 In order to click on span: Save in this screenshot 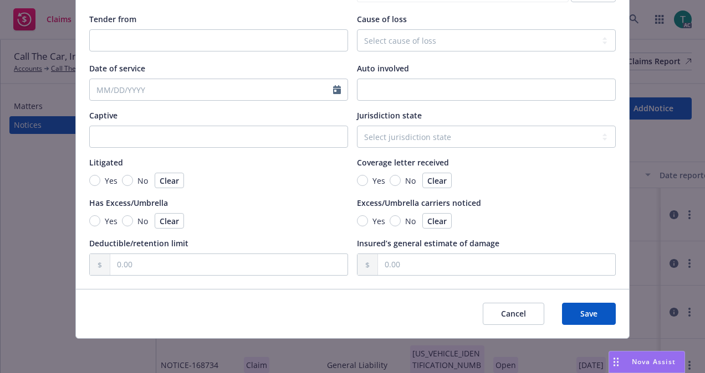, I will do `click(588, 314)`.